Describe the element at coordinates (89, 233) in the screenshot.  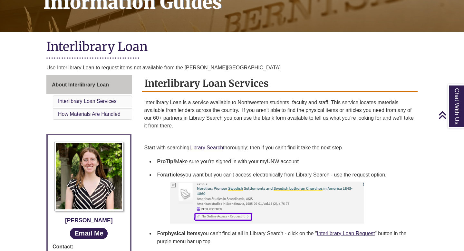
I see `a: Email Me` at that location.